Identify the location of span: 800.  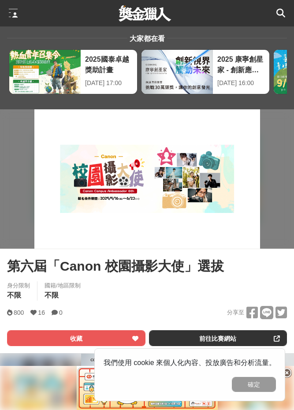
(19, 312).